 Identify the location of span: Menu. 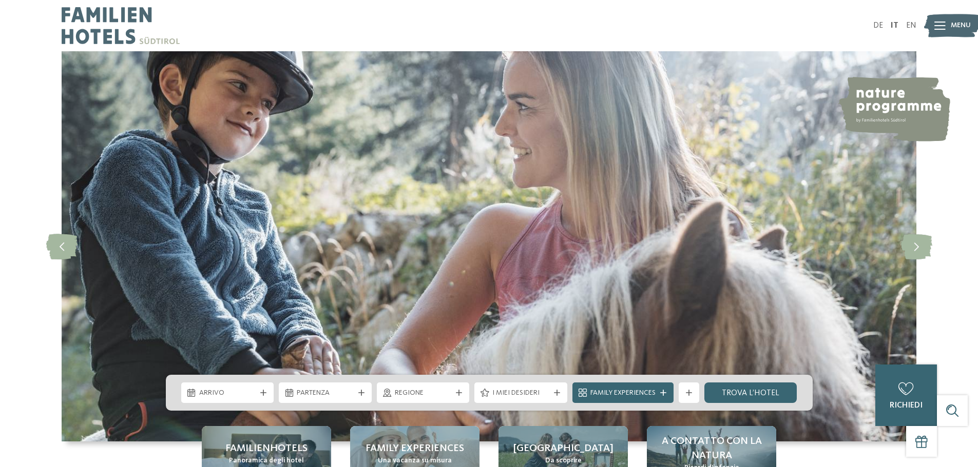
(960, 26).